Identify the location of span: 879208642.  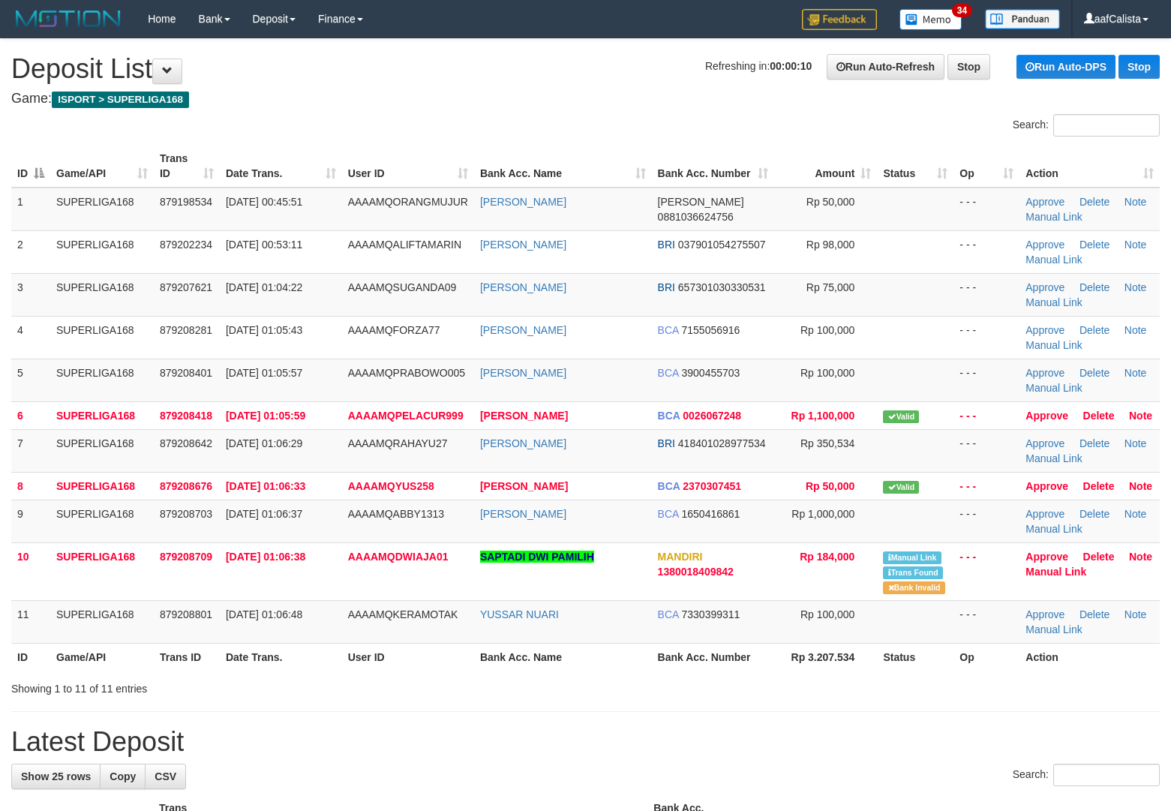
(186, 443).